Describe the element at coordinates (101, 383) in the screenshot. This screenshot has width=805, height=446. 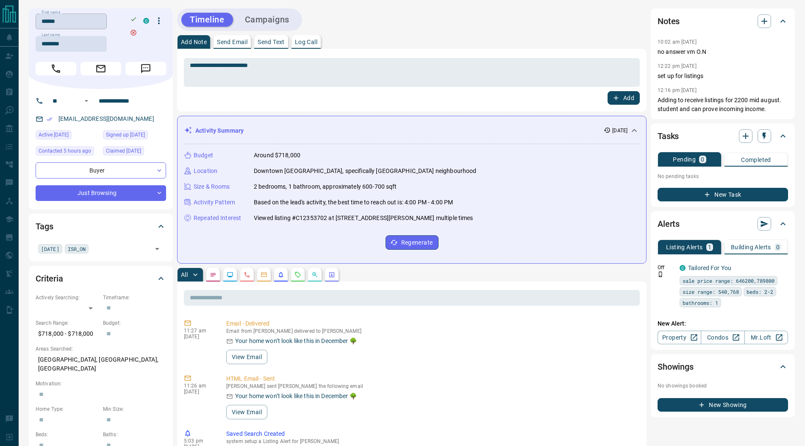
I see `p: Motivation:` at that location.